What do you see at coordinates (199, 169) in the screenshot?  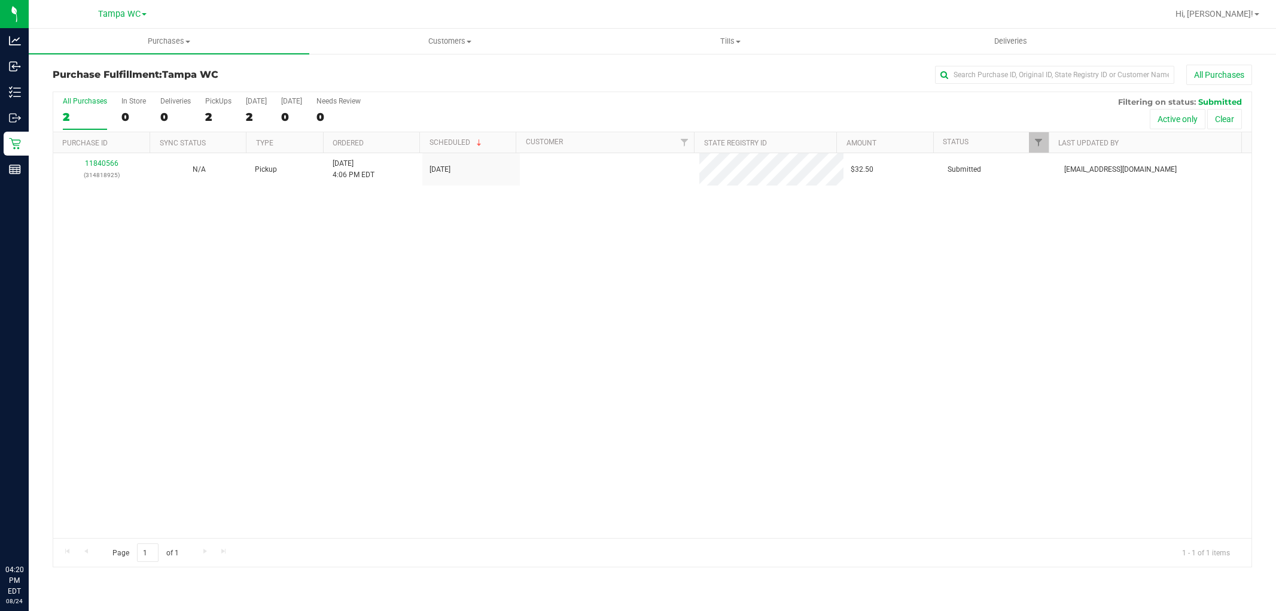 I see `button: N/A` at bounding box center [199, 169].